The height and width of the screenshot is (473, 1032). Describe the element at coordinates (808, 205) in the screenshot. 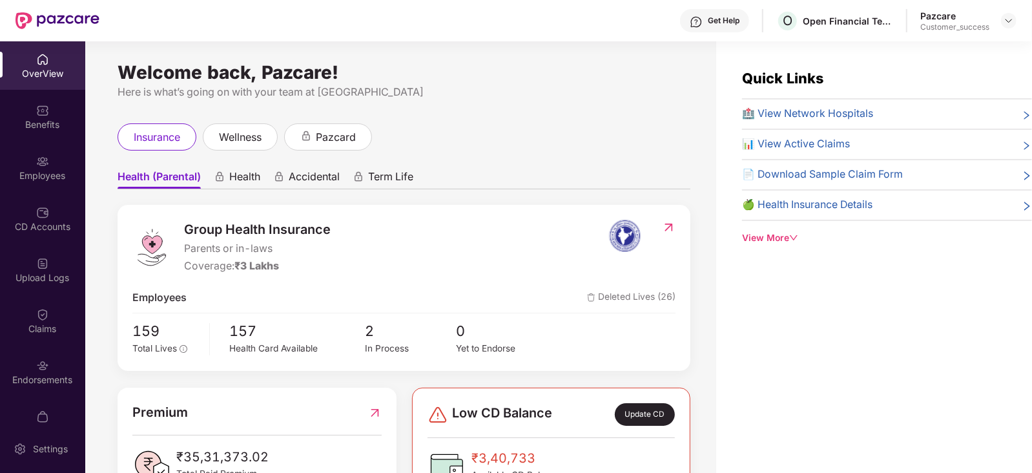

I see `span: 🍏 Health Insurance Details` at that location.